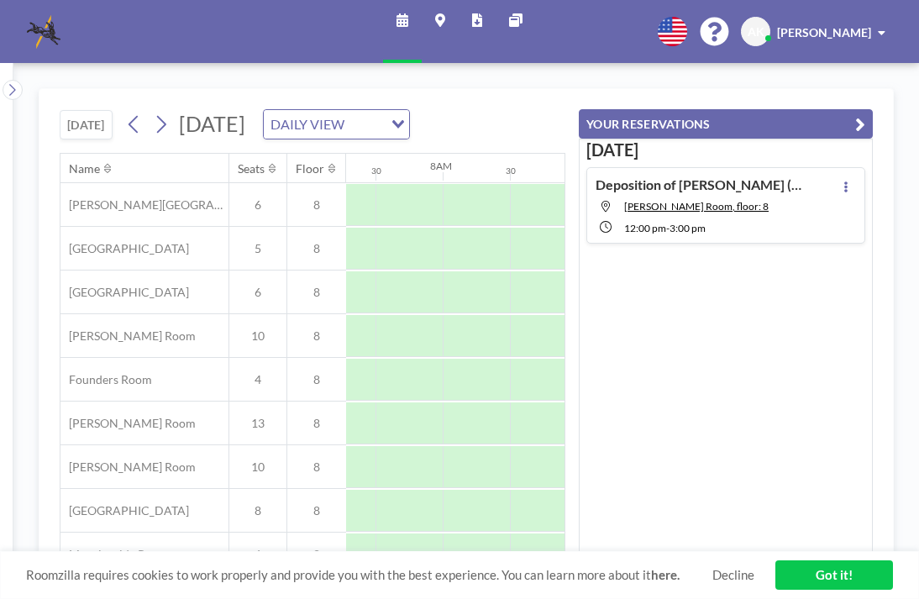 The width and height of the screenshot is (919, 599). Describe the element at coordinates (365, 124) in the screenshot. I see `input: Search for option` at that location.